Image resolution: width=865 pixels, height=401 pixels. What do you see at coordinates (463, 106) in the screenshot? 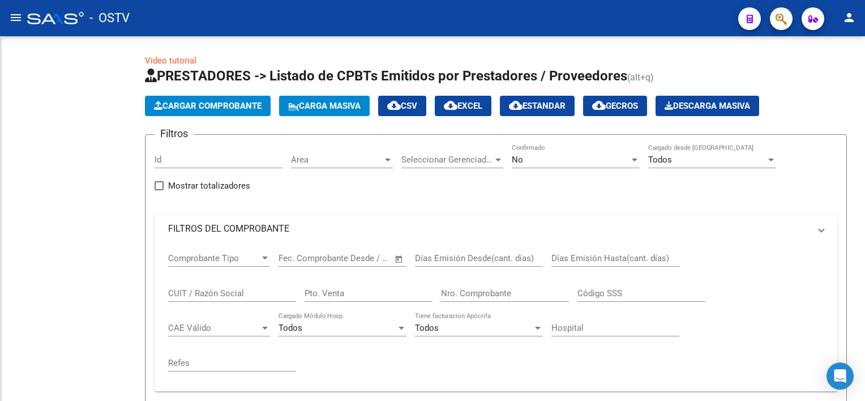
I see `span: EXCEL` at bounding box center [463, 106].